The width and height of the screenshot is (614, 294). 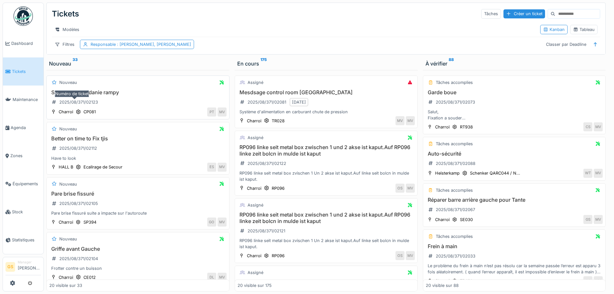 I want to click on h3: Better on time to Fix tjis, so click(x=138, y=138).